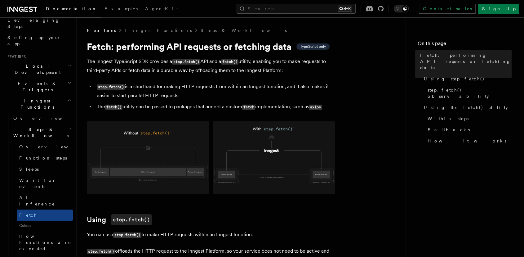  Describe the element at coordinates (158, 30) in the screenshot. I see `a: Inngest Functions` at that location.